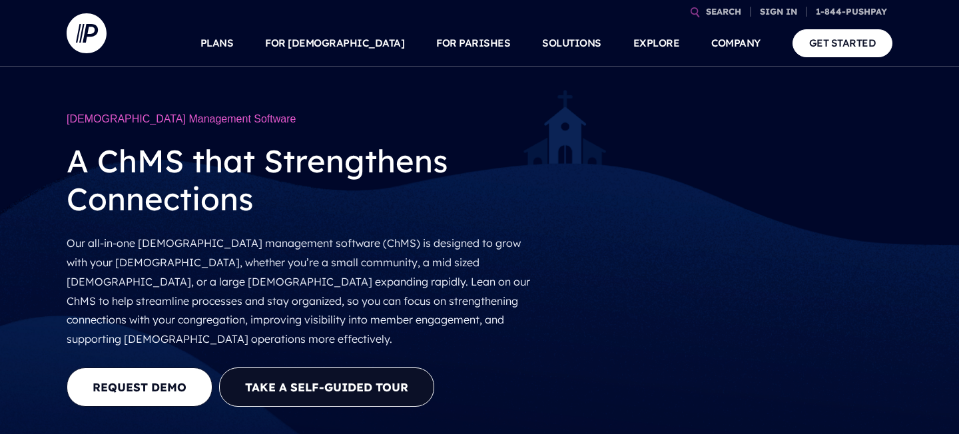 The image size is (959, 434). What do you see at coordinates (326, 387) in the screenshot?
I see `button: Take a Self-guided Tour` at bounding box center [326, 387].